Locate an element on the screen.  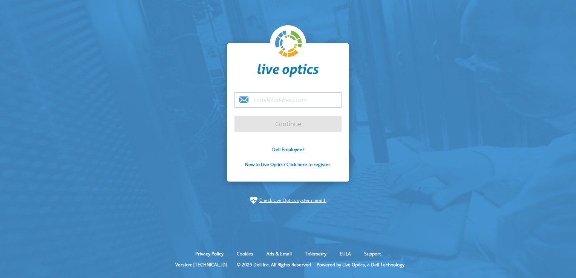
a: Support is located at coordinates (373, 254).